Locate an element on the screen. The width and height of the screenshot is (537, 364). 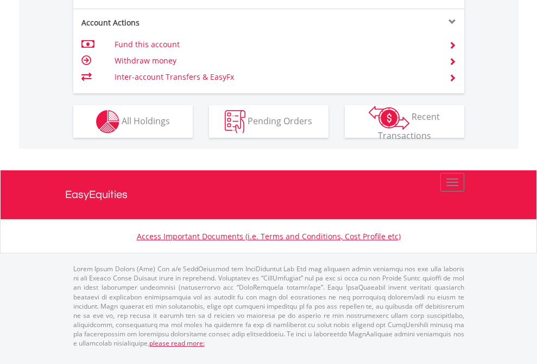
a: Access Important Documents (i.e. Terms and Conditions, Cost Profile etc) is located at coordinates (269, 236).